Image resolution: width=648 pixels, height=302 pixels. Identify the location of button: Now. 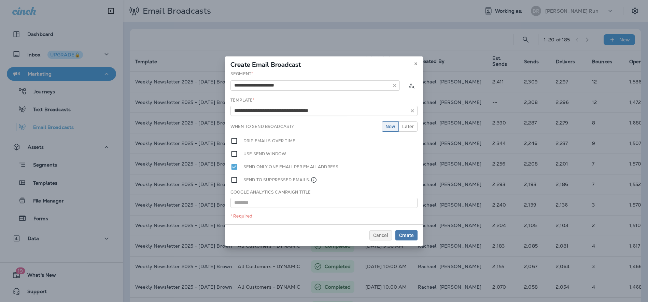
(390, 126).